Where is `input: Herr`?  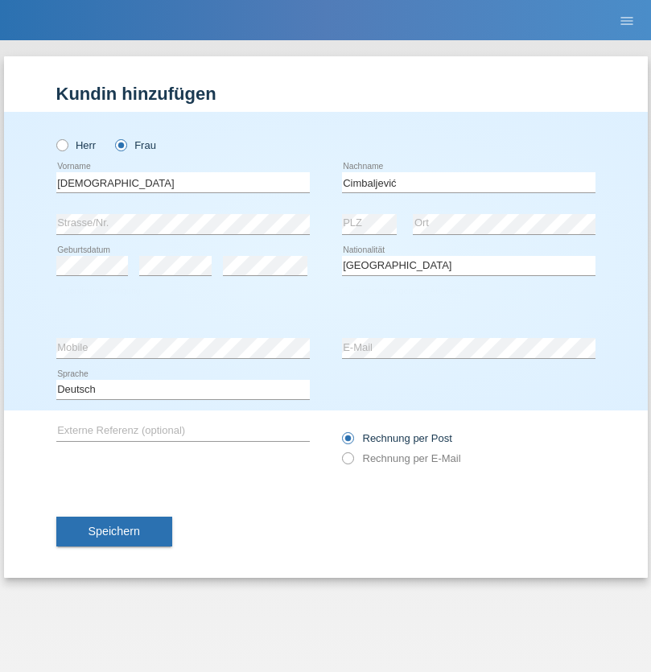
input: Herr is located at coordinates (61, 144).